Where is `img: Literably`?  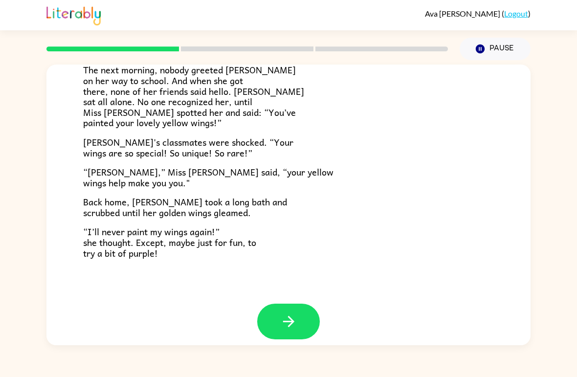
img: Literably is located at coordinates (73, 15).